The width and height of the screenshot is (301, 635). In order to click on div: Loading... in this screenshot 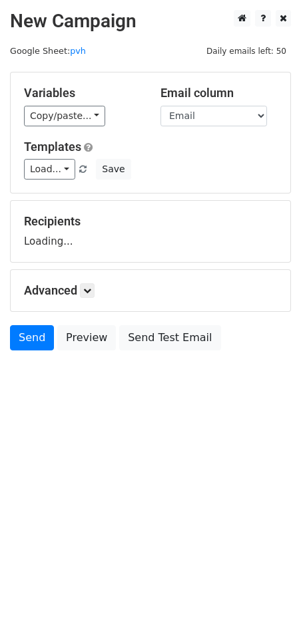, I will do `click(150, 231)`.